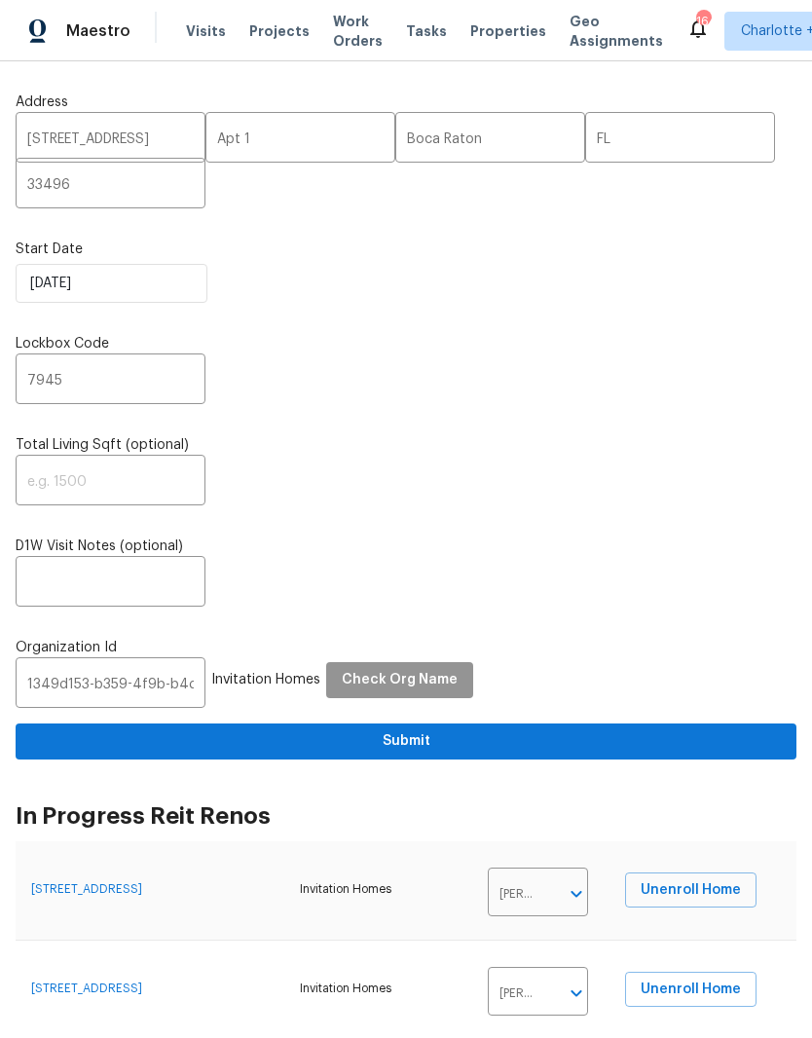 This screenshot has height=1038, width=812. Describe the element at coordinates (406, 816) in the screenshot. I see `h2: In Progress Reit Renos` at that location.